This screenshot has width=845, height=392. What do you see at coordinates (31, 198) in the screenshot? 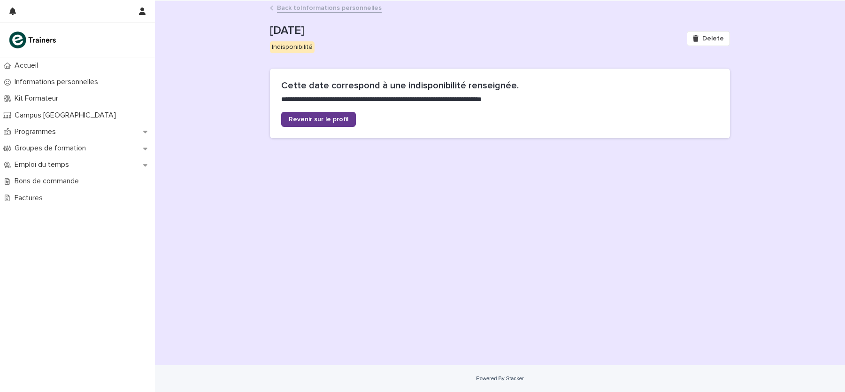
I see `p: Factures` at bounding box center [31, 198].